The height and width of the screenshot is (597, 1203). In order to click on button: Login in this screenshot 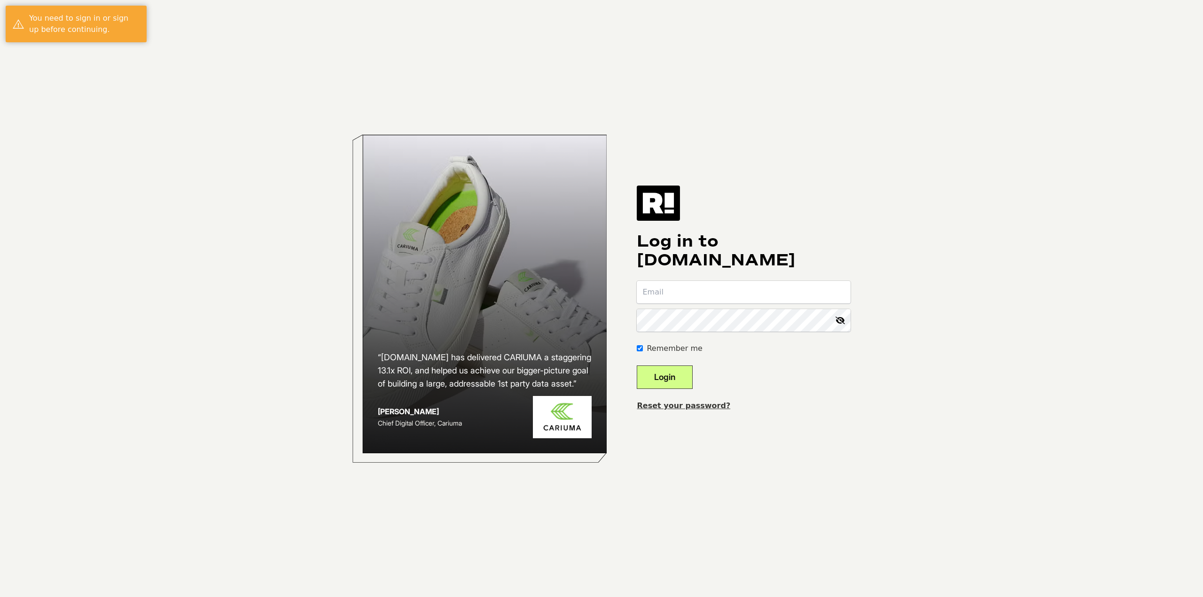, I will do `click(665, 377)`.